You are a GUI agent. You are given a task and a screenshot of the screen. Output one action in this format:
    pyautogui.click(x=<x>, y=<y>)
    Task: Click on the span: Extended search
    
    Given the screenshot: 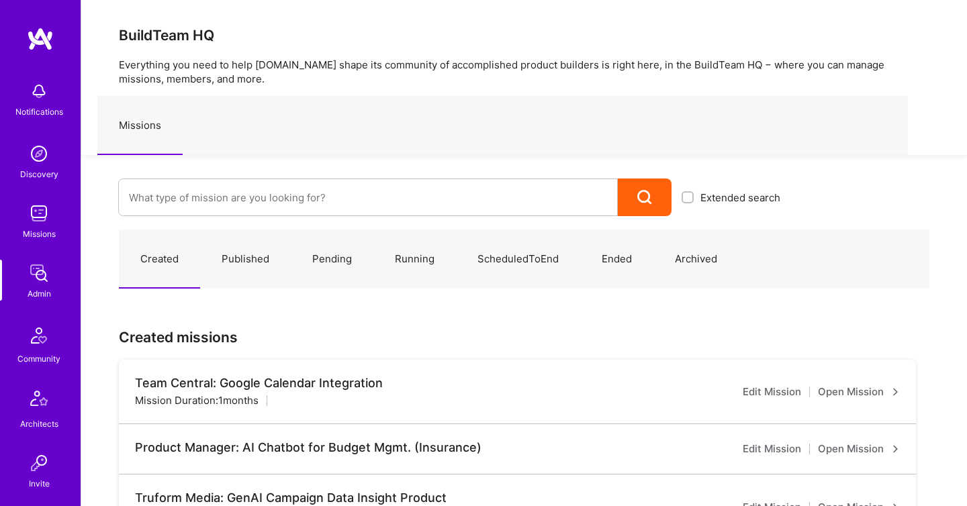 What is the action you would take?
    pyautogui.click(x=740, y=197)
    